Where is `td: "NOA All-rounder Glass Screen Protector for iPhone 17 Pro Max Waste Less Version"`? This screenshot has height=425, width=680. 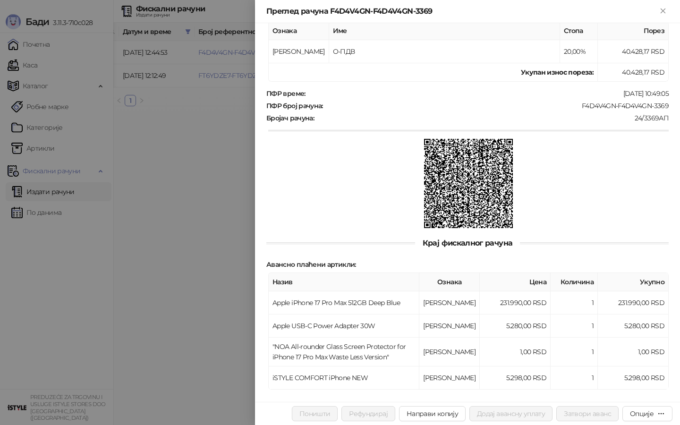 td: "NOA All-rounder Glass Screen Protector for iPhone 17 Pro Max Waste Less Version" is located at coordinates (344, 352).